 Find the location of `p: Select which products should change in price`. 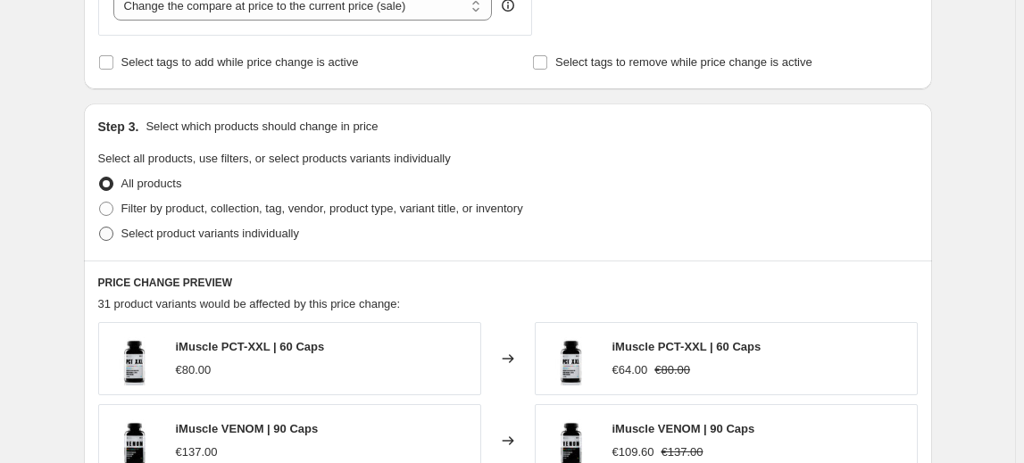

p: Select which products should change in price is located at coordinates (262, 127).